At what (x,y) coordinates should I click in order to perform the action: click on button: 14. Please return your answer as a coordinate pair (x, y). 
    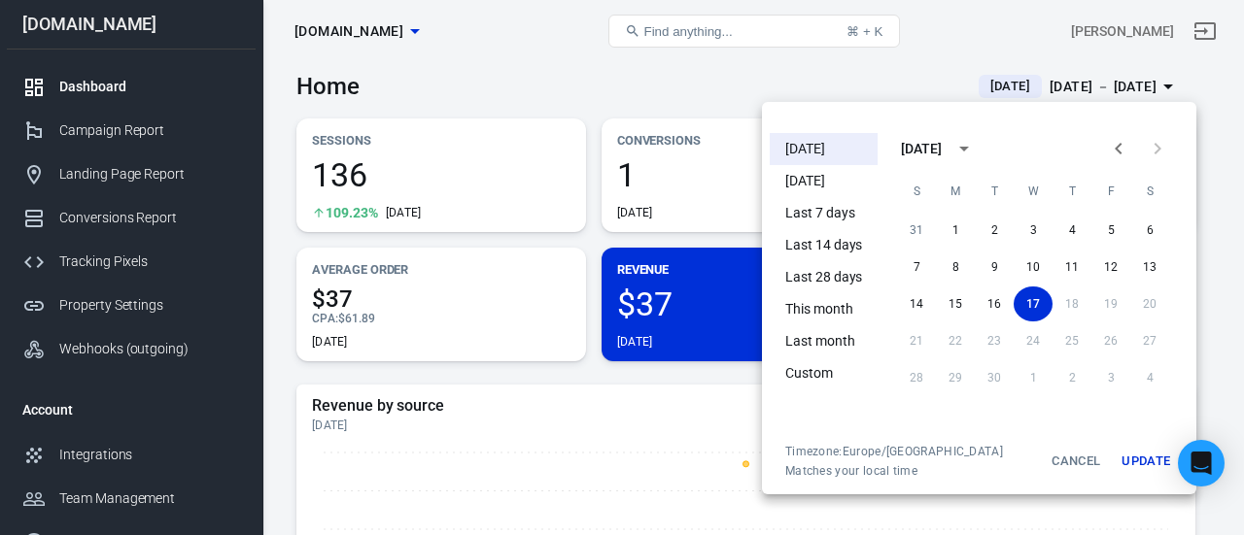
    Looking at the image, I should click on (916, 304).